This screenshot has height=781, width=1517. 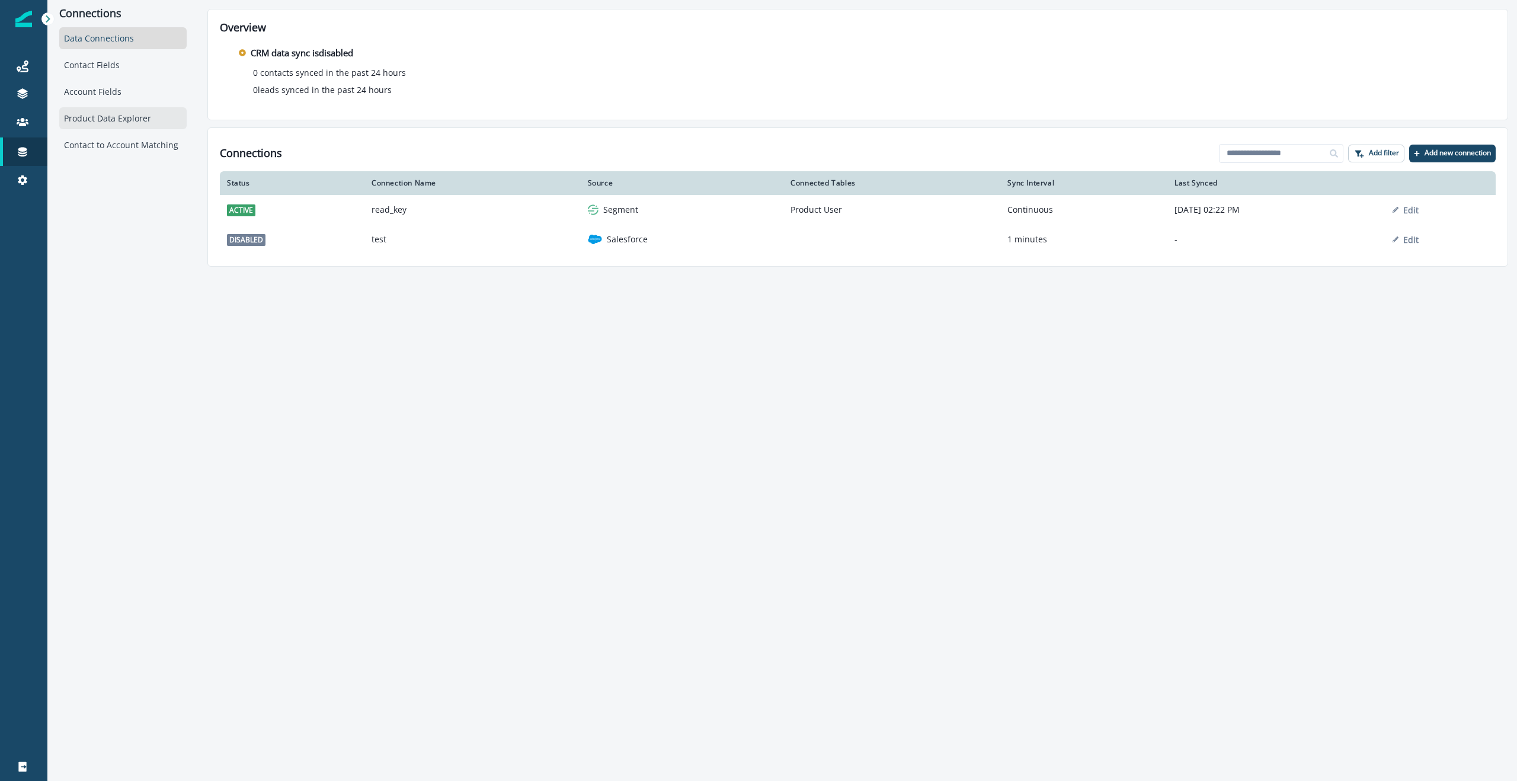 I want to click on div: Contact Fields, so click(x=123, y=65).